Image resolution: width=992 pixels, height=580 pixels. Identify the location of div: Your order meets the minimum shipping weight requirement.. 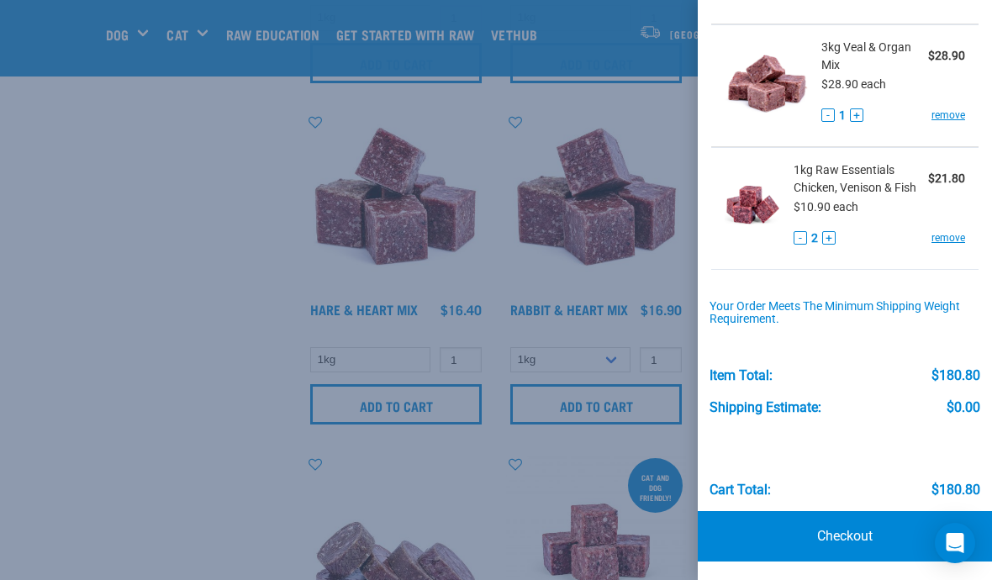
(845, 314).